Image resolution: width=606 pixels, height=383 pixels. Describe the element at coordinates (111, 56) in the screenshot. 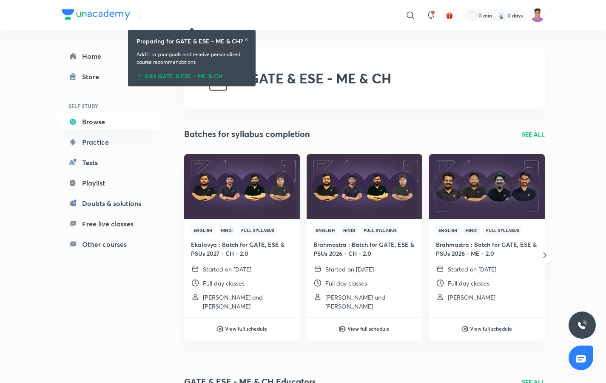

I see `a: Home` at that location.